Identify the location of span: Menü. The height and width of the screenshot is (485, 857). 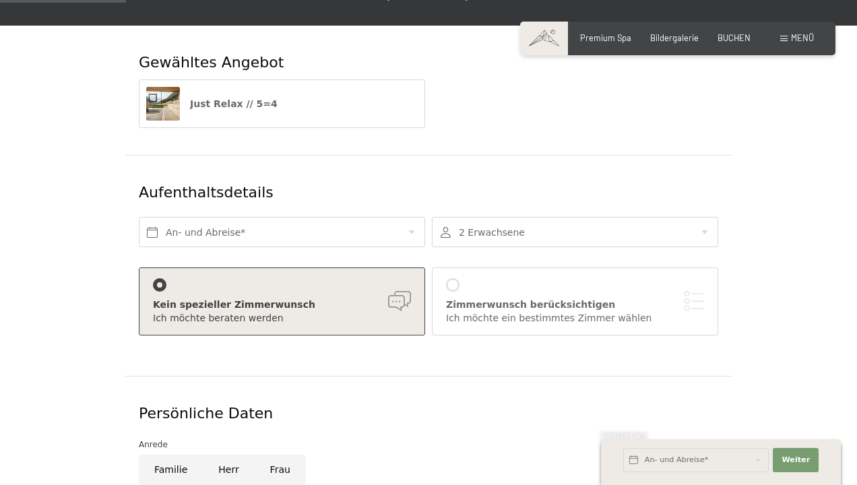
(802, 38).